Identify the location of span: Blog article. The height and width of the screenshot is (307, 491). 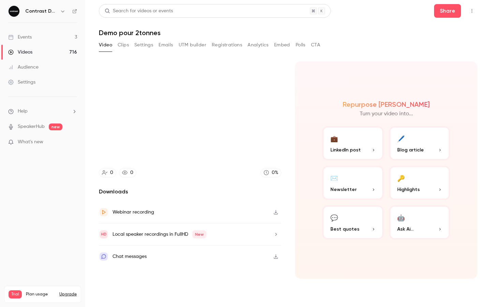
(411, 150).